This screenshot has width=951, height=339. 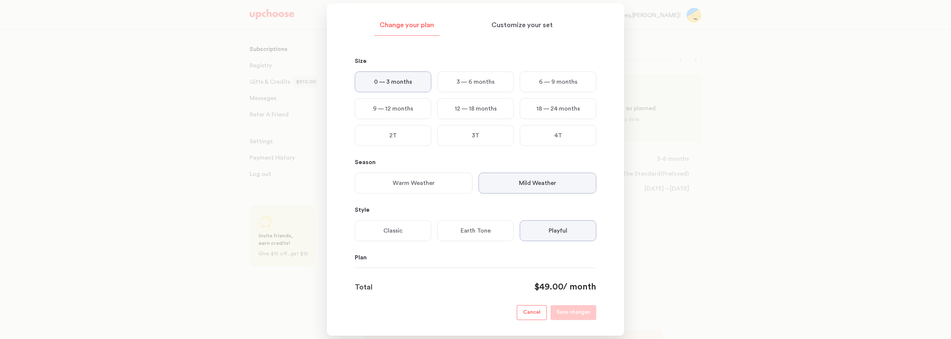 I want to click on p: 4T, so click(x=558, y=135).